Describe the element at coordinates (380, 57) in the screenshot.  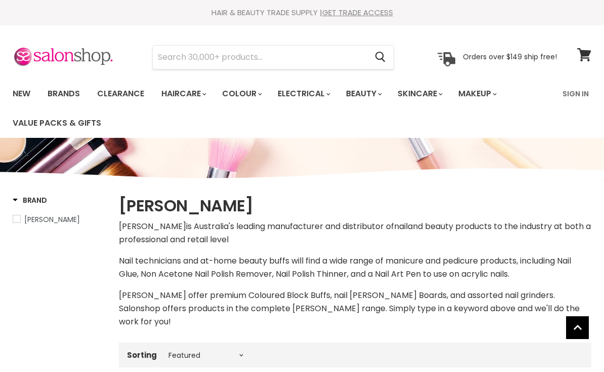
I see `button: Search` at that location.